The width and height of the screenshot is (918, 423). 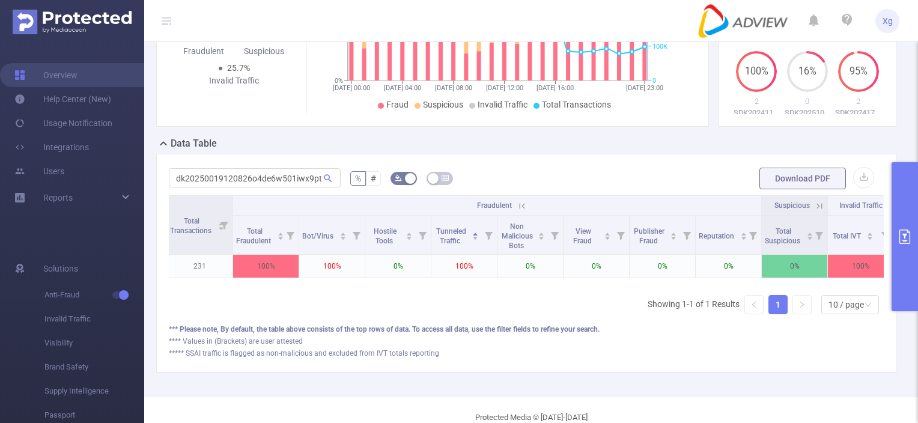 I want to click on button: Download PDF, so click(x=802, y=178).